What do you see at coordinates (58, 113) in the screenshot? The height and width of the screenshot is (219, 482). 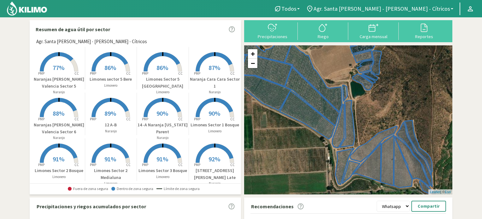 I see `span: 88%` at bounding box center [58, 113].